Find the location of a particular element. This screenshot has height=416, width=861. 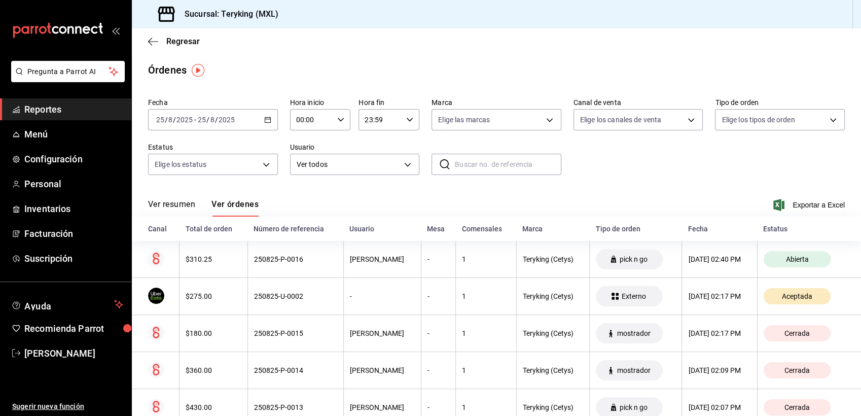

div: 250825-P-0016 is located at coordinates (296, 259).